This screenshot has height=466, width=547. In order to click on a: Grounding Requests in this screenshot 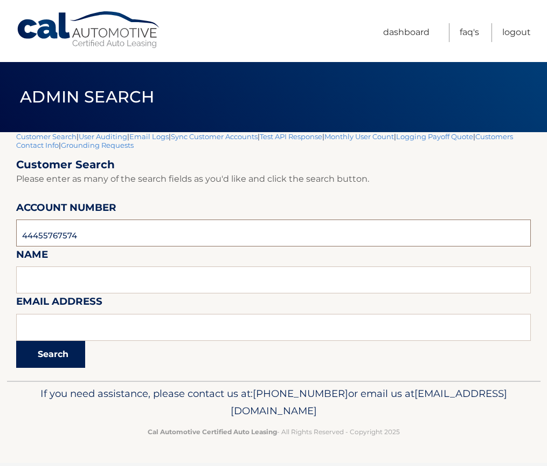, I will do `click(97, 145)`.